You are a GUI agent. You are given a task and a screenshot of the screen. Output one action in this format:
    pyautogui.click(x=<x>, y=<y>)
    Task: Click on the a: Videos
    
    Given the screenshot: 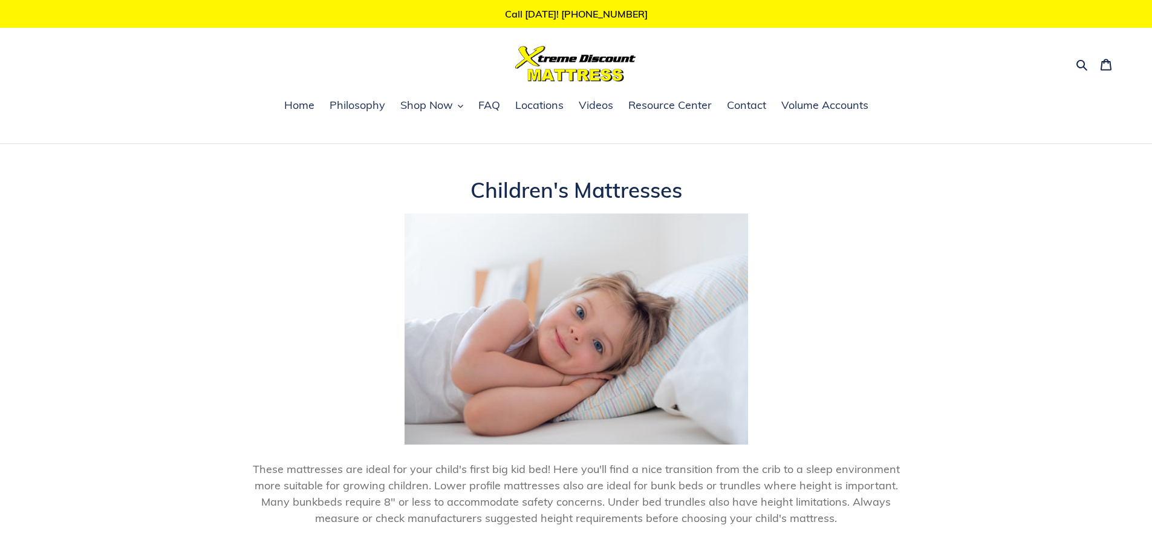 What is the action you would take?
    pyautogui.click(x=595, y=106)
    